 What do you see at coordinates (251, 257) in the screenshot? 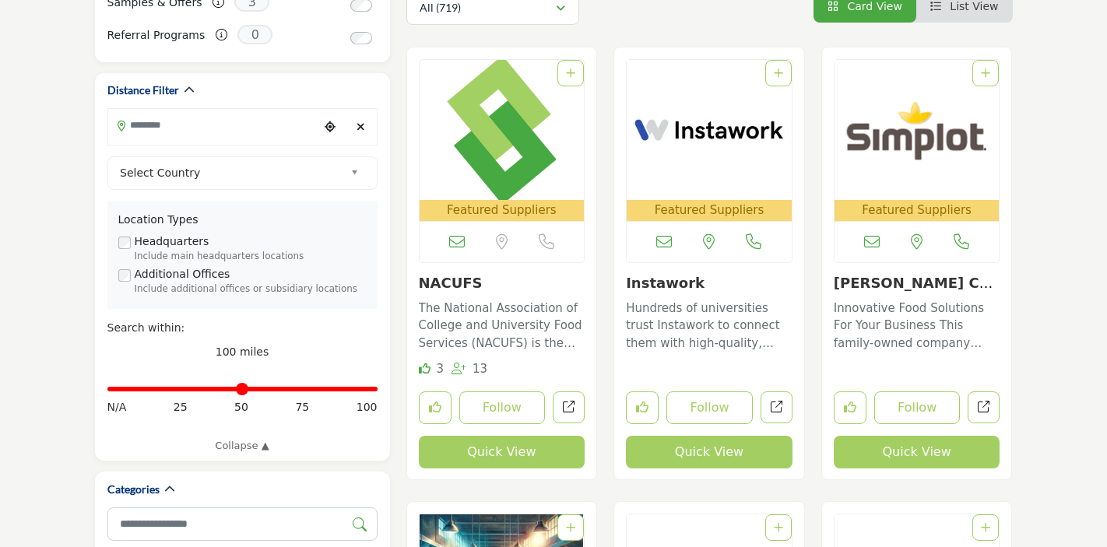
I see `div: Include main headquarters locations` at bounding box center [251, 257].